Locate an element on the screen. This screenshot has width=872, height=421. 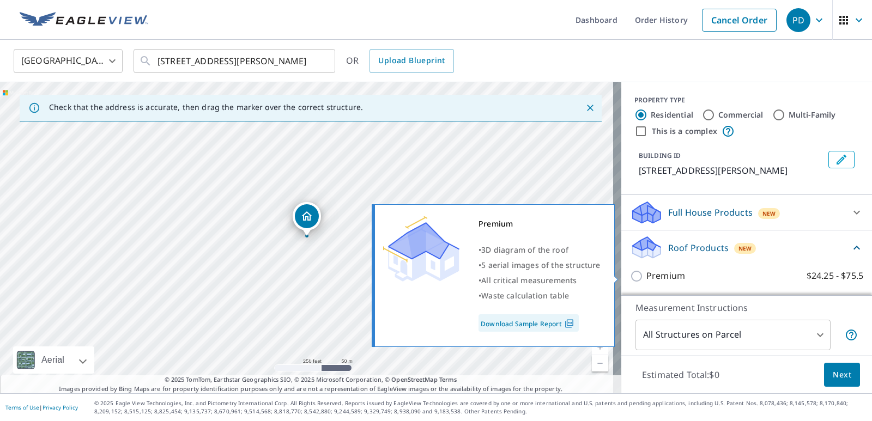
div: All Structures on Parcel is located at coordinates (733, 335).